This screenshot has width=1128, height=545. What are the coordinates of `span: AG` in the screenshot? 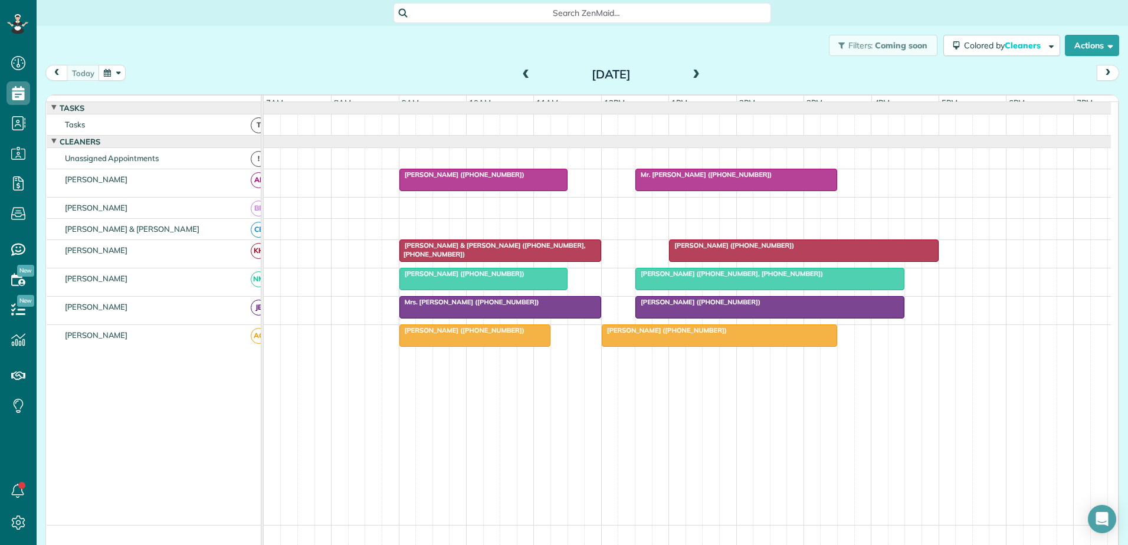 It's located at (258, 336).